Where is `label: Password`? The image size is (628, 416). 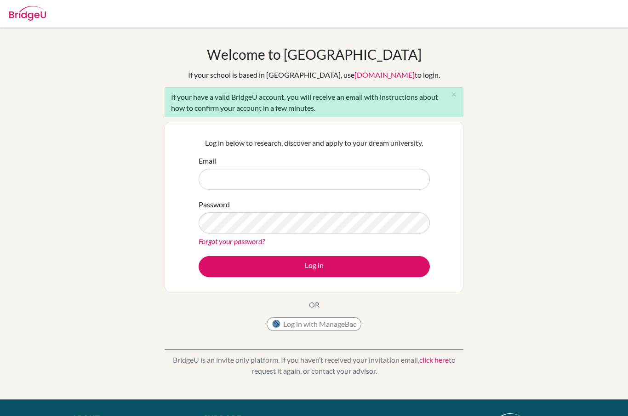
label: Password is located at coordinates (214, 205).